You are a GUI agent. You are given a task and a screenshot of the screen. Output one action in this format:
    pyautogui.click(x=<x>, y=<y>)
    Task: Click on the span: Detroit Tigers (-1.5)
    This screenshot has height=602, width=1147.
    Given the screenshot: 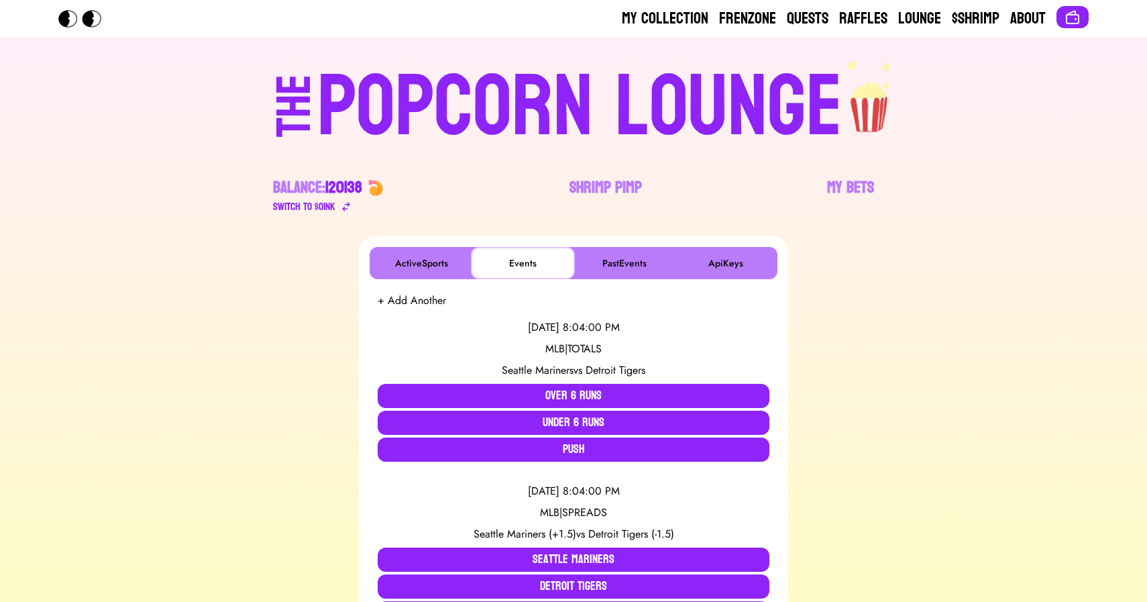 What is the action you would take?
    pyautogui.click(x=631, y=533)
    